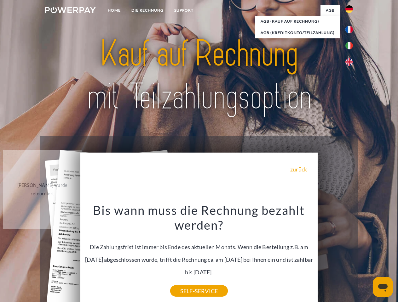 Image resolution: width=398 pixels, height=302 pixels. I want to click on img: title-powerpay_de.svg, so click(199, 75).